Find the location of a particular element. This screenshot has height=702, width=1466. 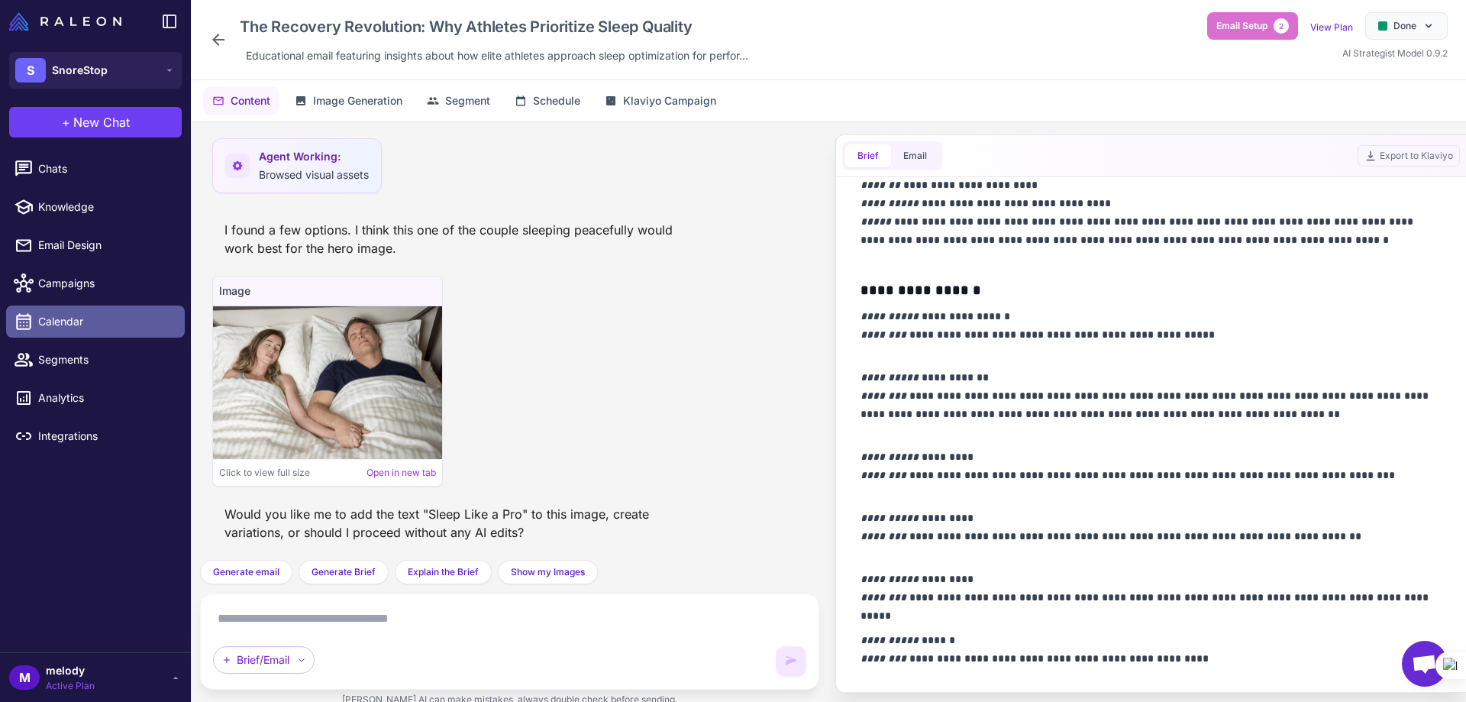

button: Explain the Brief is located at coordinates (443, 572).